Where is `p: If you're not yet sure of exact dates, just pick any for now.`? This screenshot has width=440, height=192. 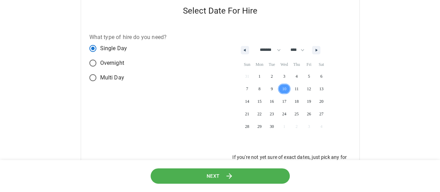 p: If you're not yet sure of exact dates, just pick any for now. is located at coordinates (290, 160).